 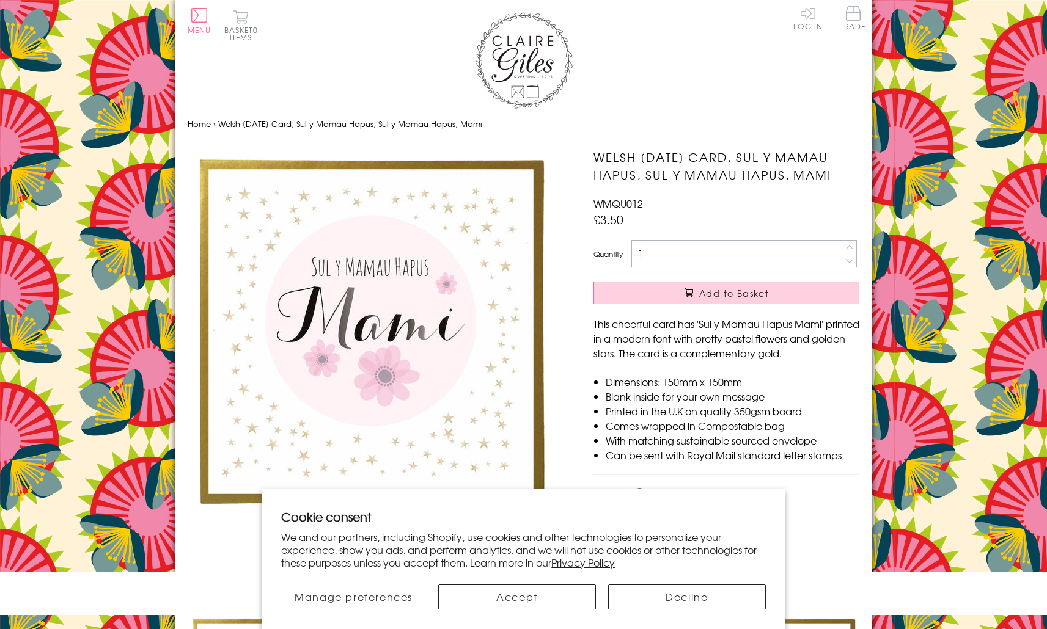 What do you see at coordinates (608, 219) in the screenshot?
I see `span: £3.50` at bounding box center [608, 219].